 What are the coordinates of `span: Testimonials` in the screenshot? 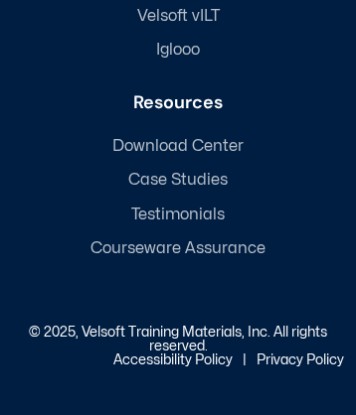 It's located at (178, 215).